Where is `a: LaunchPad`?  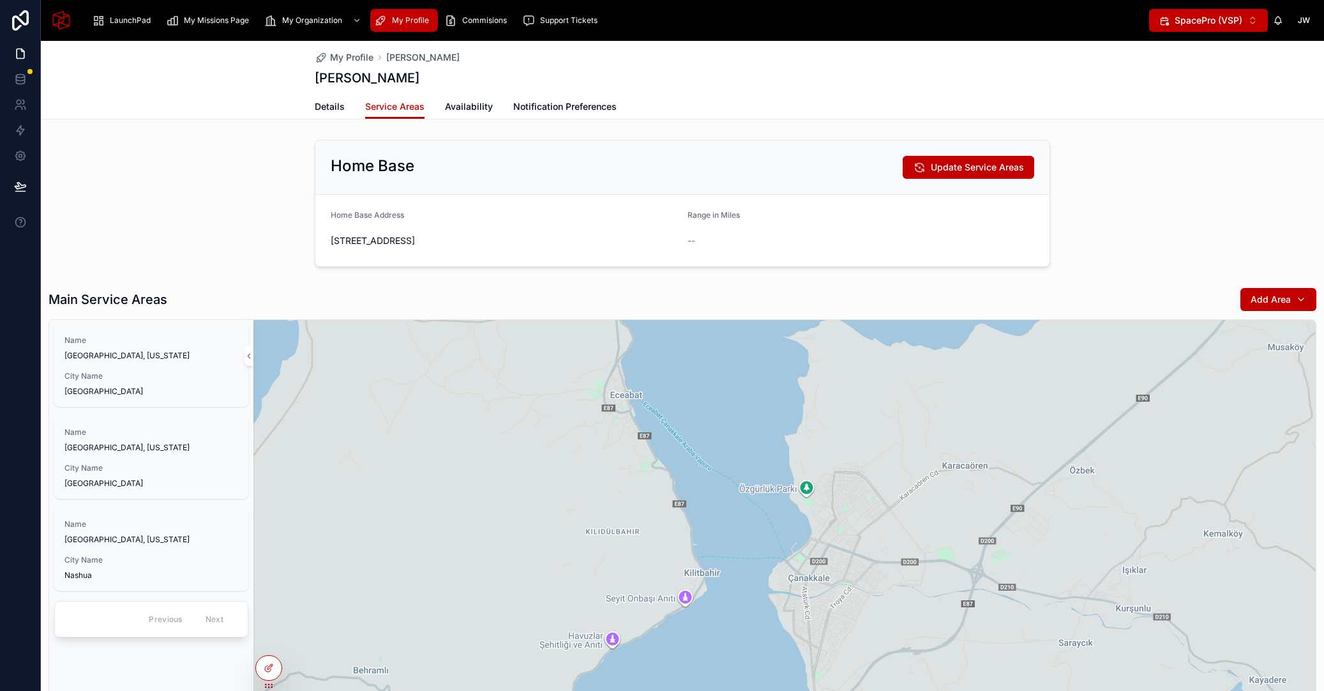
a: LaunchPad is located at coordinates (124, 20).